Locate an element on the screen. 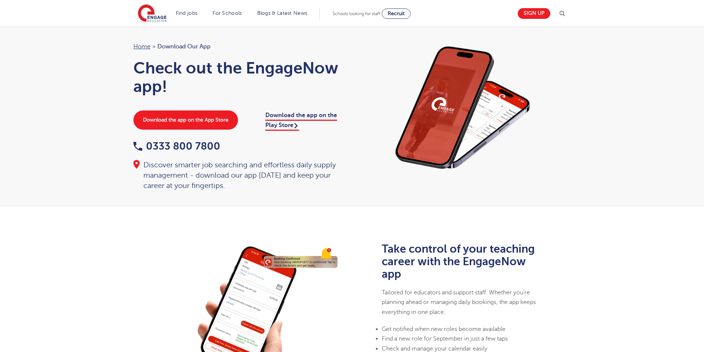 The image size is (704, 352). a: Recruit is located at coordinates (396, 14).